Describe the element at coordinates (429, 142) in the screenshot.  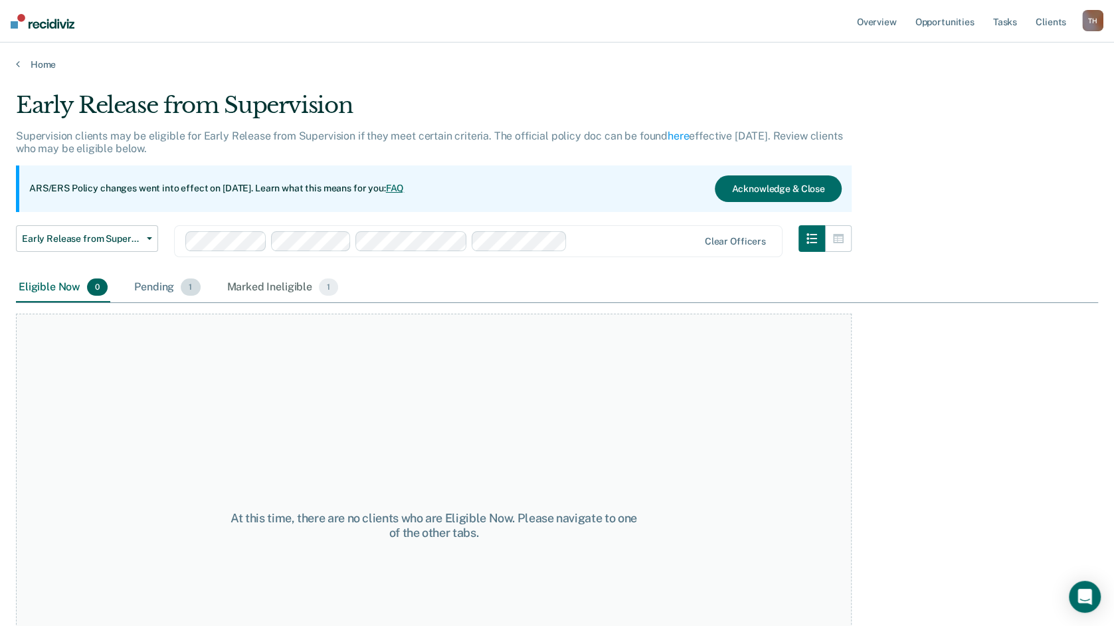
I see `p: Supervision clients may be eligible for Early Release from Supervision if they meet certain crite...` at that location.